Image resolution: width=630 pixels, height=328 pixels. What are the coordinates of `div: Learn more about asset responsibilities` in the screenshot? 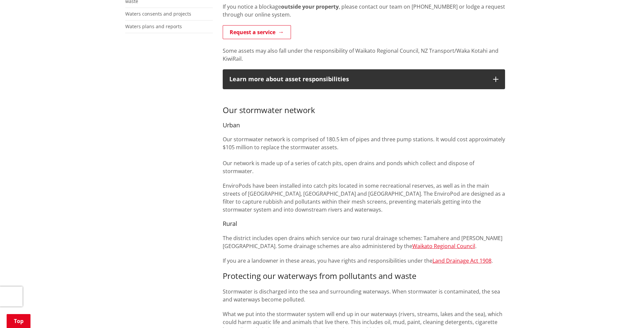 It's located at (358, 79).